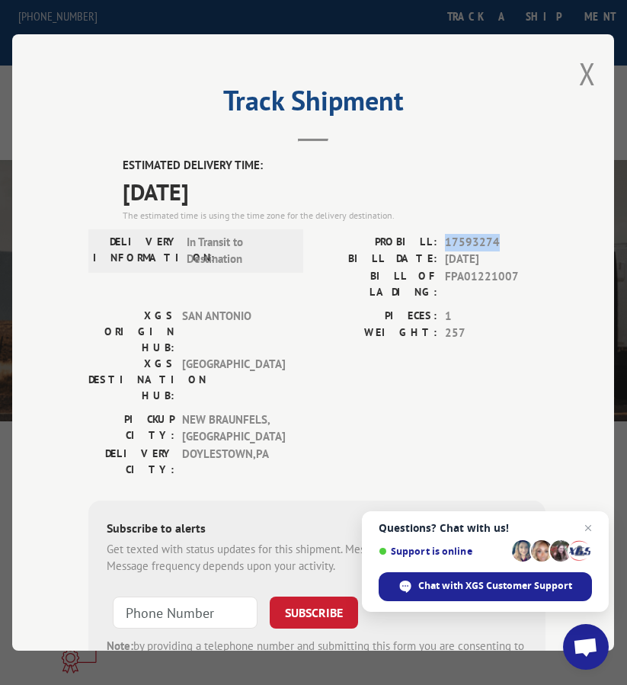 The image size is (627, 685). I want to click on label: DELIVERY INFORMATION:, so click(136, 251).